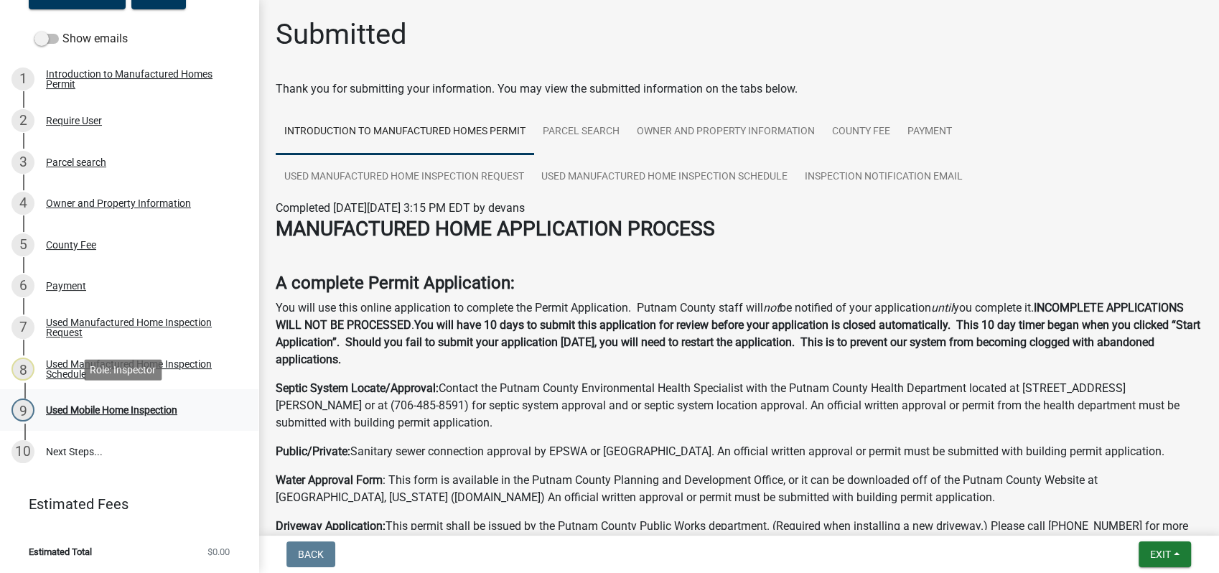 Image resolution: width=1219 pixels, height=573 pixels. I want to click on strong: MANUFACTURED HOME APPLICATION PROCESS, so click(495, 228).